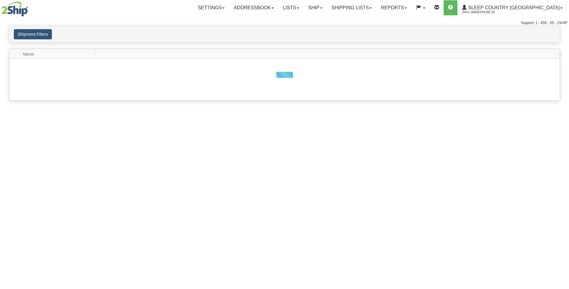  I want to click on a: Ship, so click(315, 8).